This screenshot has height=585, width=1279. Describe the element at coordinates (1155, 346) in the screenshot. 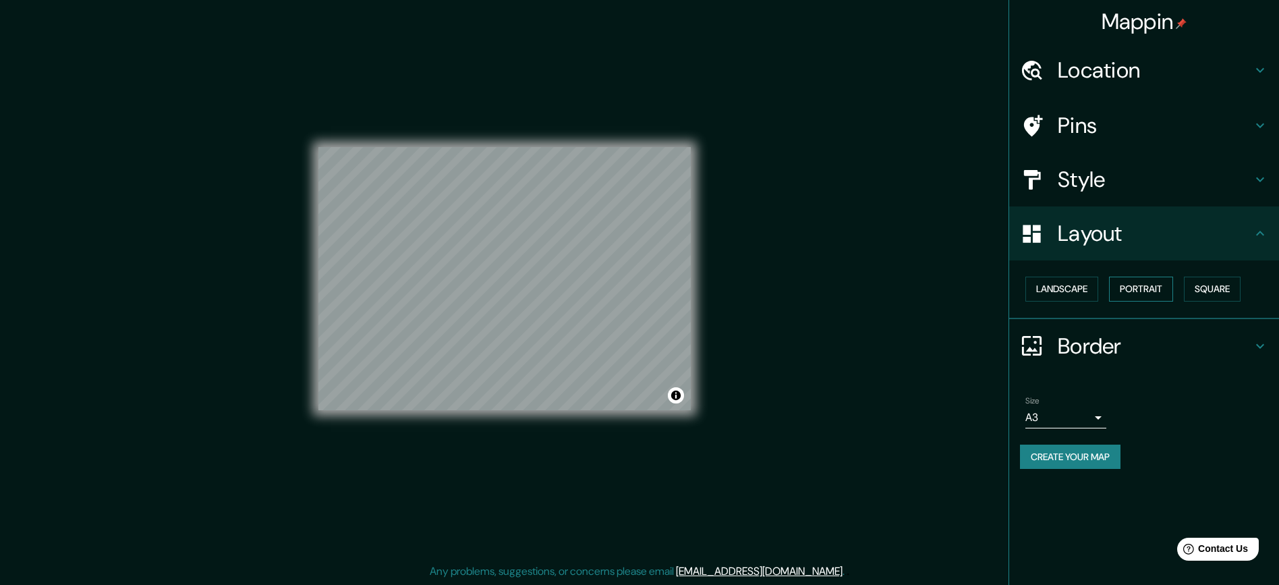

I see `h4: Border` at that location.